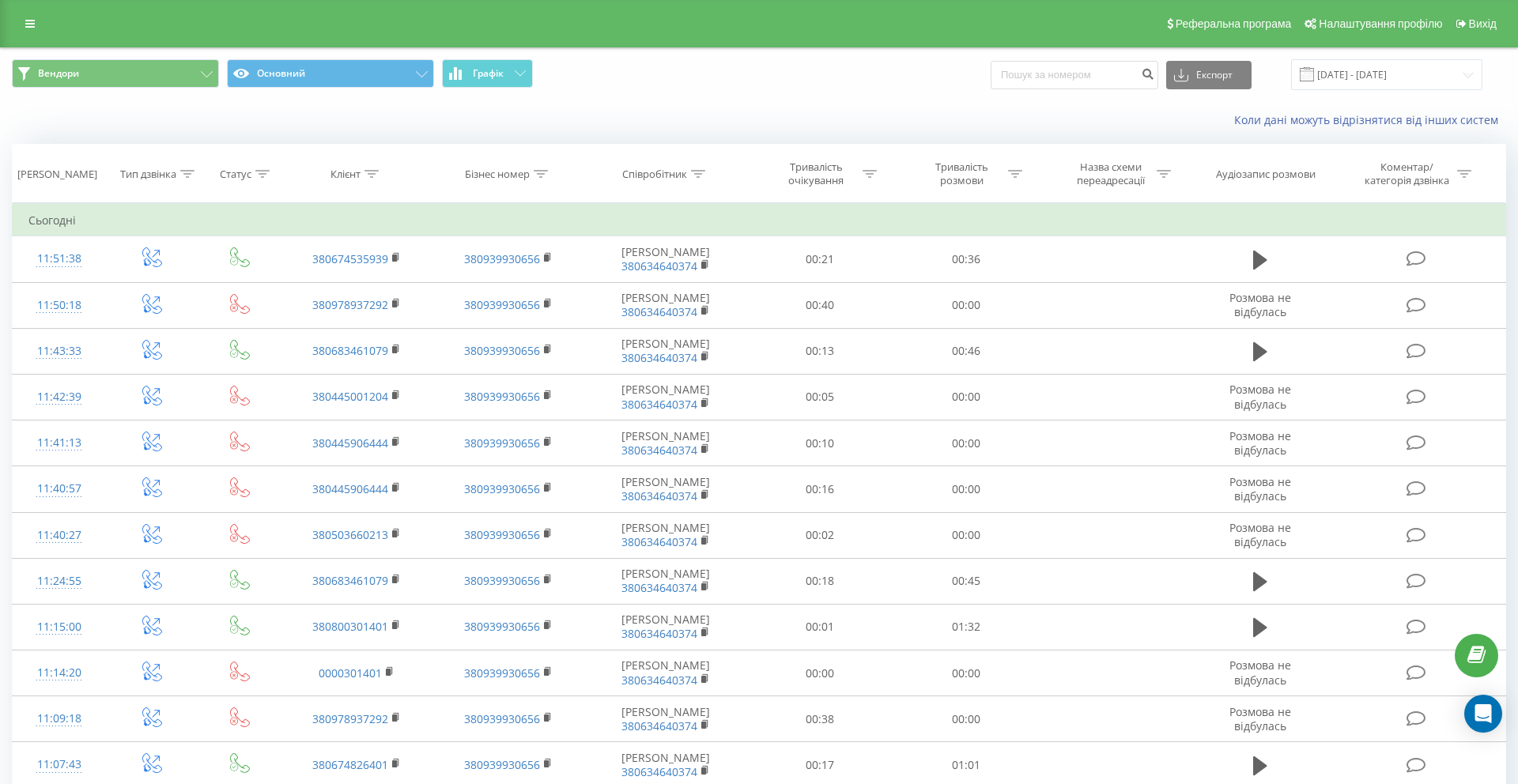 The height and width of the screenshot is (784, 1518). I want to click on td: 00:36, so click(966, 259).